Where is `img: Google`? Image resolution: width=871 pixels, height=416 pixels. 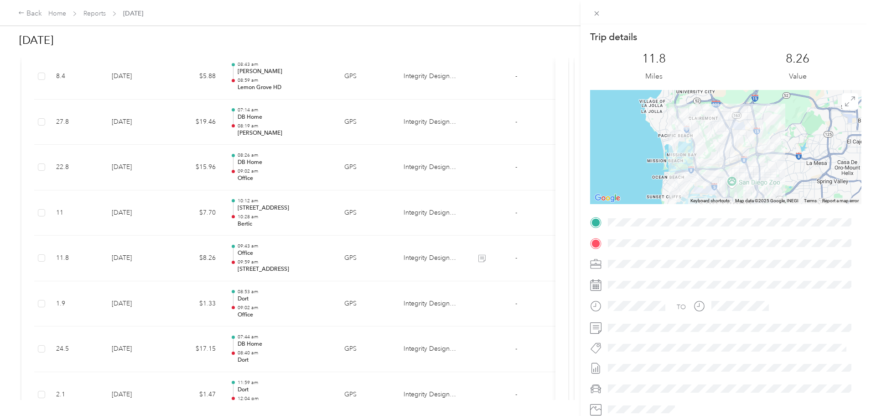
img: Google is located at coordinates (608, 198).